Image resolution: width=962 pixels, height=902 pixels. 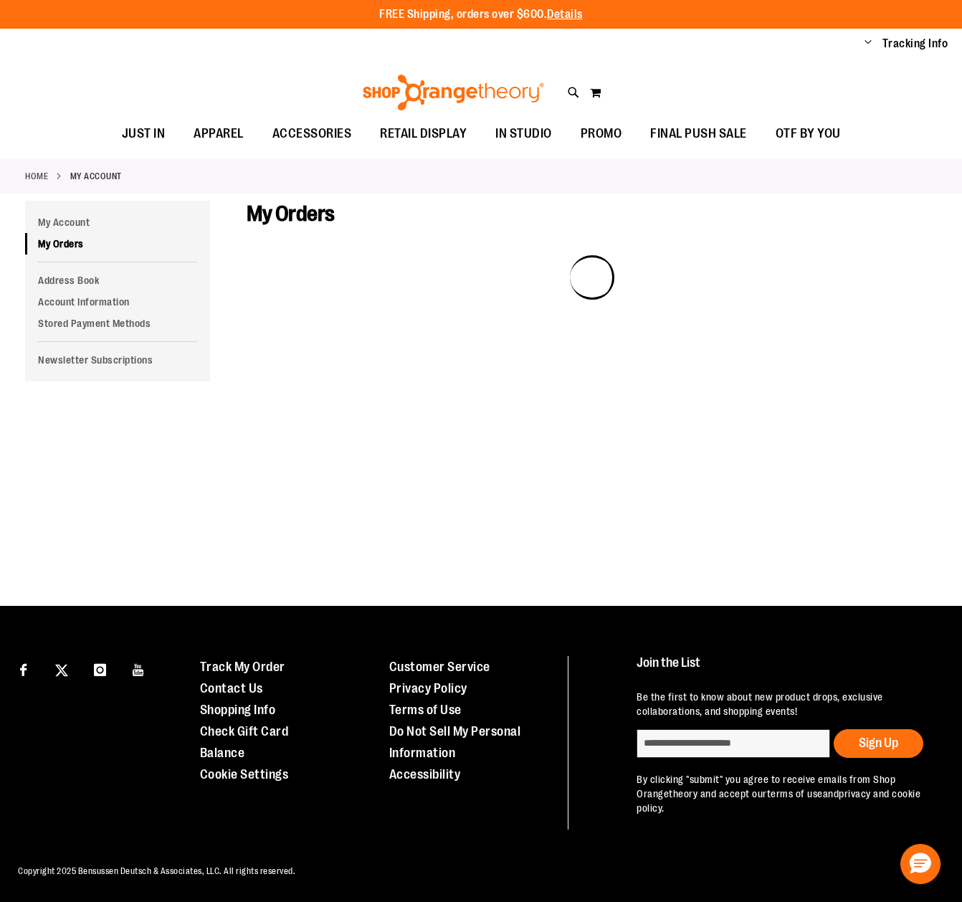 I want to click on a: Visit our Youtube page, so click(x=138, y=668).